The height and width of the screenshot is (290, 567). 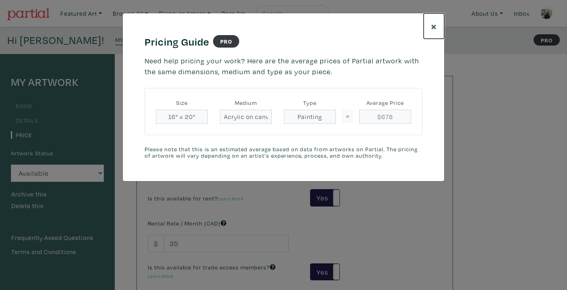 What do you see at coordinates (284, 66) in the screenshot?
I see `p: Need help pricing your work? Here are the average prices of Partial artwork with the same dimensi...` at bounding box center [284, 66].